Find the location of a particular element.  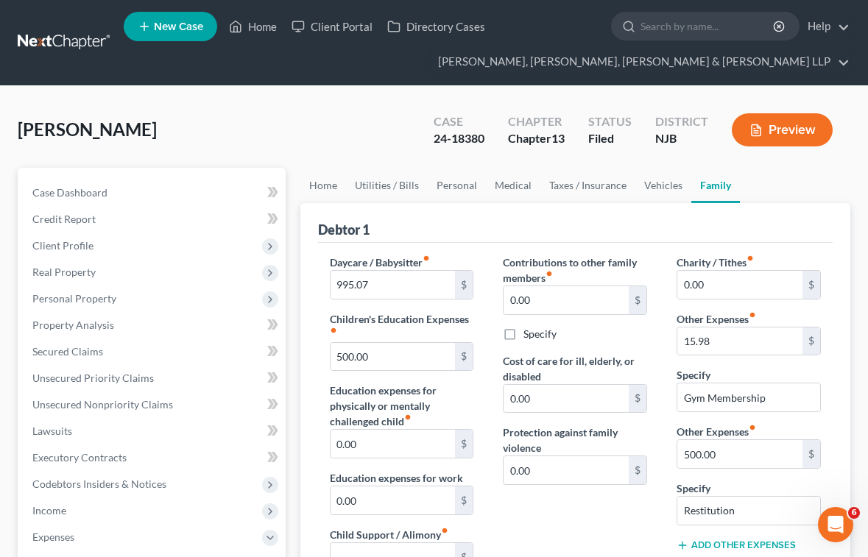

span: Executory Contracts is located at coordinates (80, 457).